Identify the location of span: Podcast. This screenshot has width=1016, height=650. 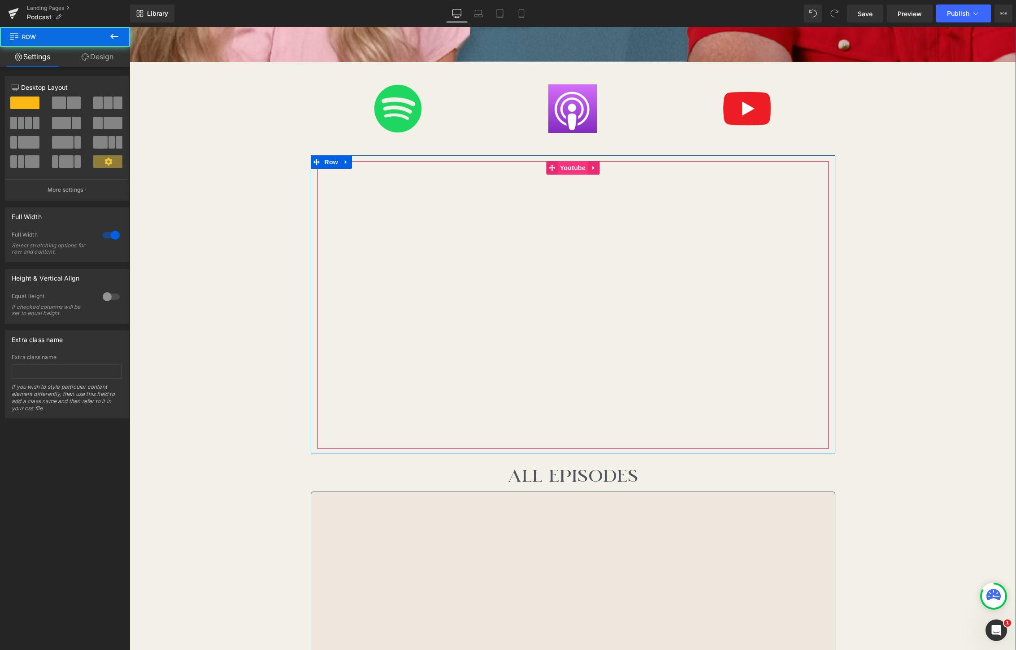
(39, 17).